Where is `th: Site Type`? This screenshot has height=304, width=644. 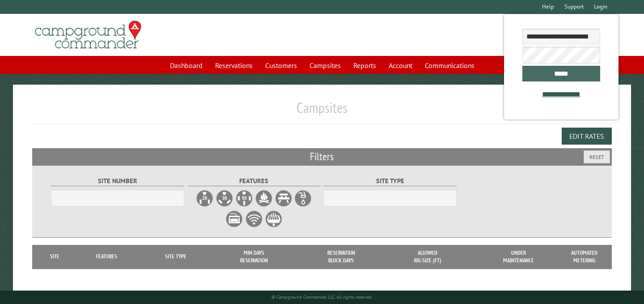 th: Site Type is located at coordinates (176, 256).